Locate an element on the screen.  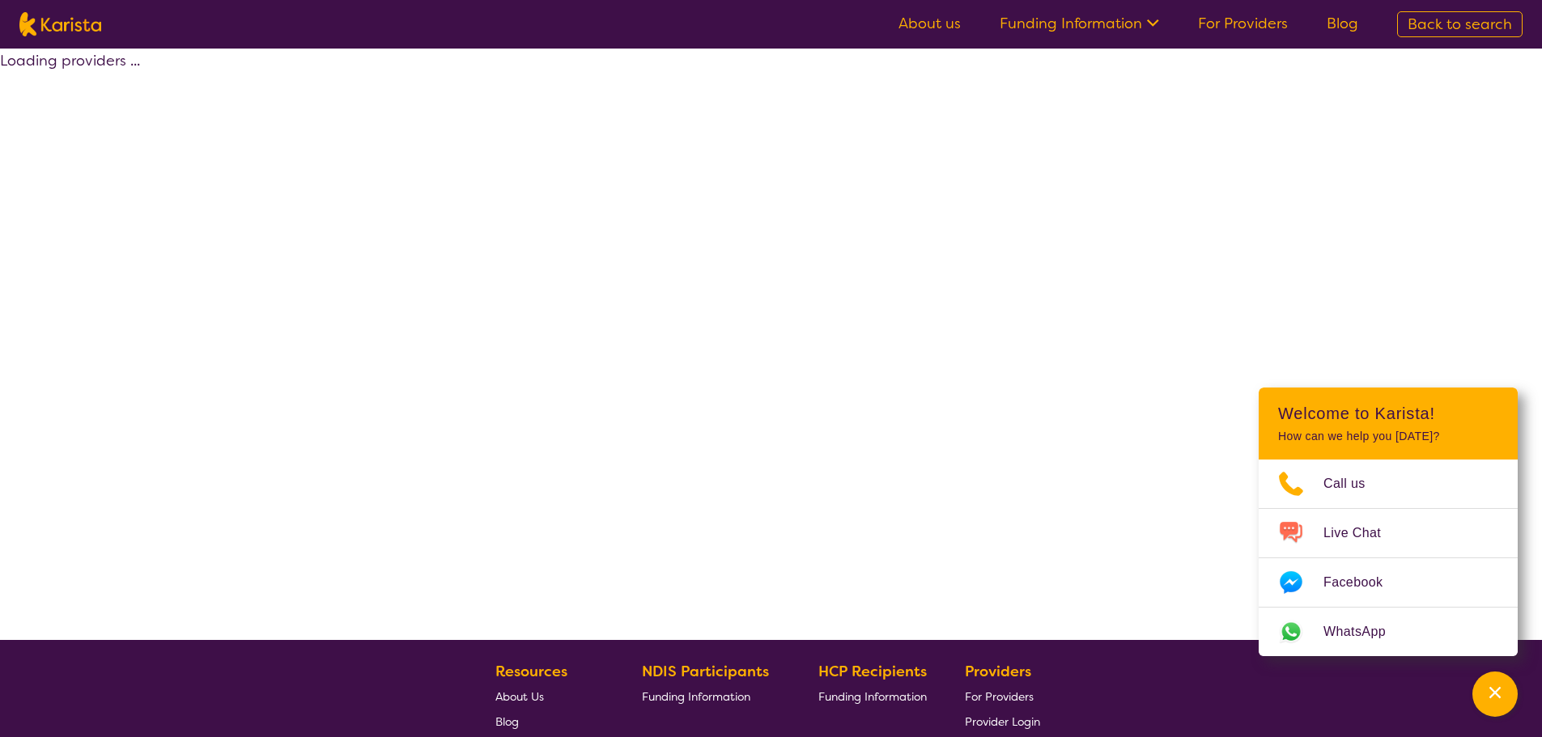
b: HCP Recipients is located at coordinates (872, 672).